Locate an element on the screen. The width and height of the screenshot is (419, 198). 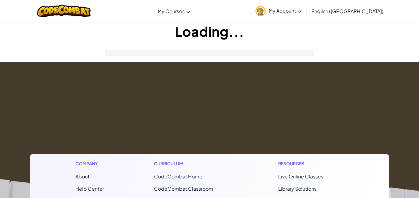
img: avatar is located at coordinates (260, 11).